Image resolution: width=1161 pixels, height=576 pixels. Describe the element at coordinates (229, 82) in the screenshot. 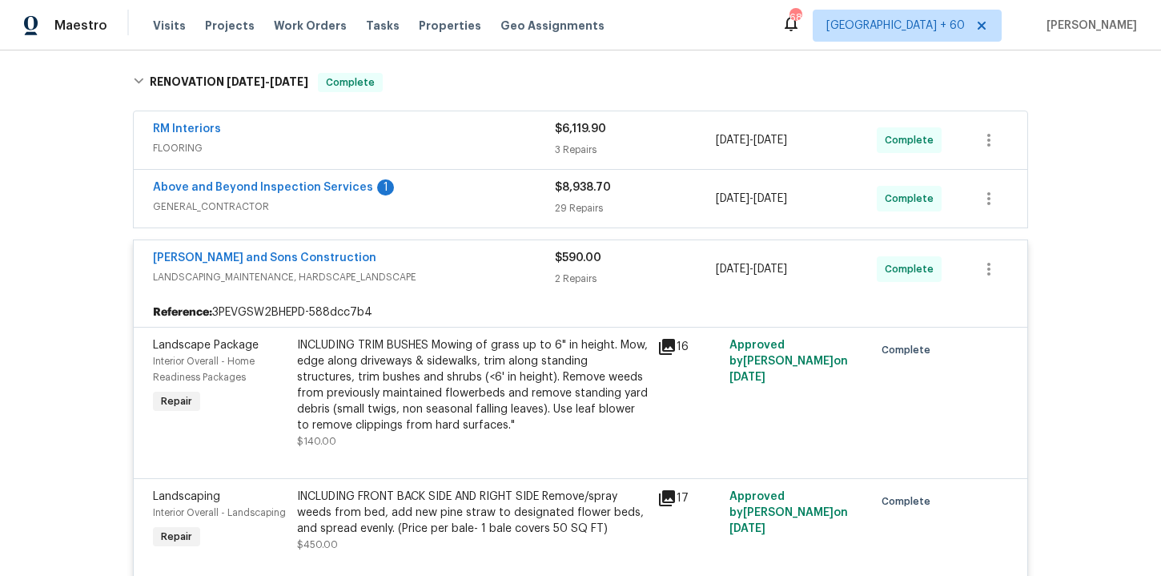

I see `h6: RENOVATION` at that location.